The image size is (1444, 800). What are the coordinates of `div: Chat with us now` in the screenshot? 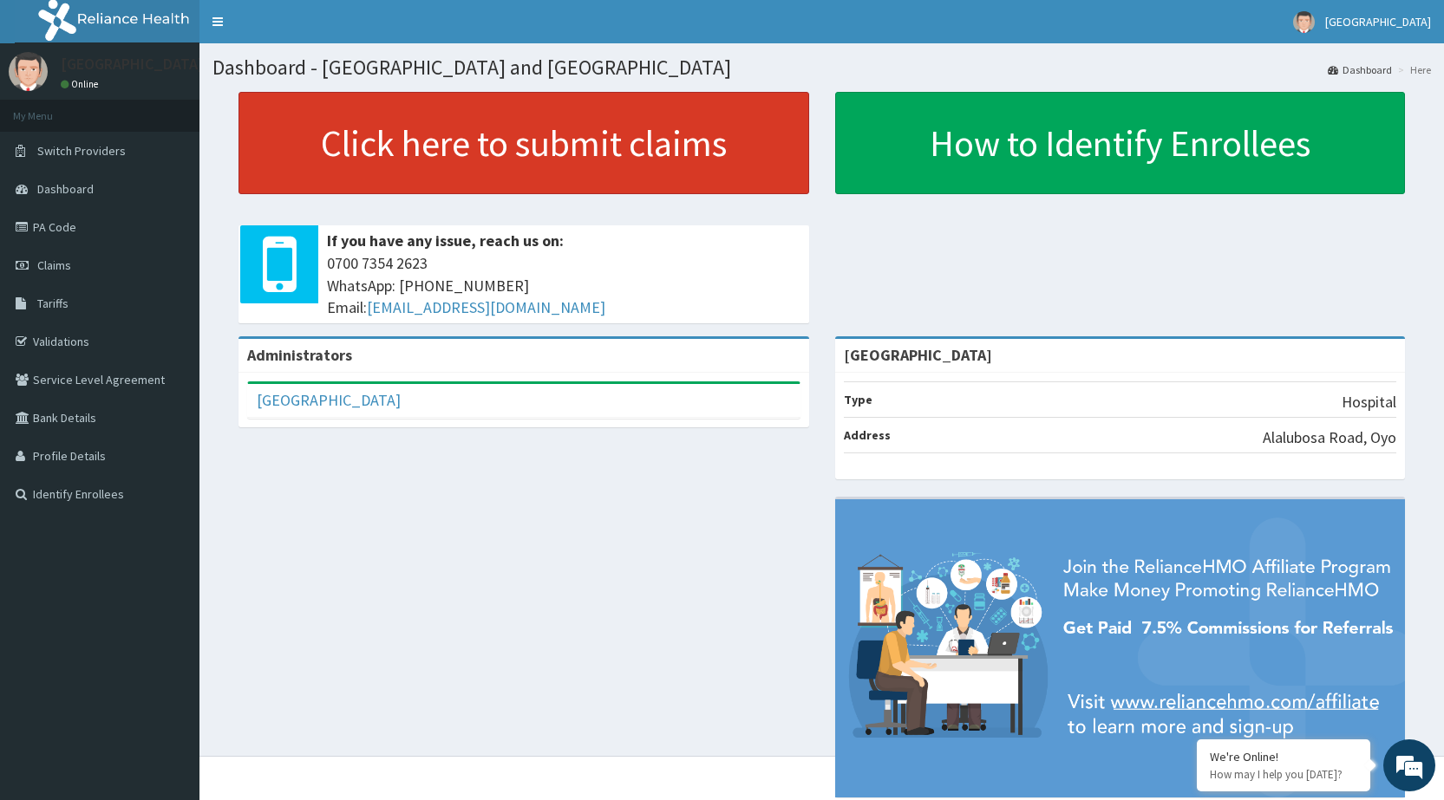 It's located at (191, 108).